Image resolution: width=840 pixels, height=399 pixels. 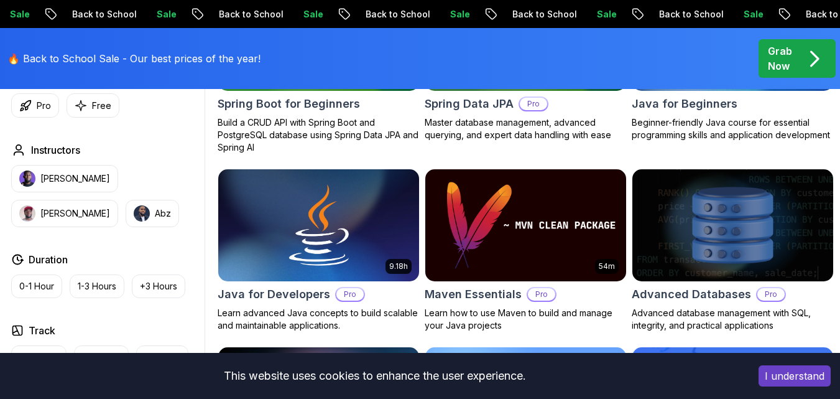 What do you see at coordinates (374, 376) in the screenshot?
I see `div: This website uses cookies to enhance the user experience.` at bounding box center [374, 376].